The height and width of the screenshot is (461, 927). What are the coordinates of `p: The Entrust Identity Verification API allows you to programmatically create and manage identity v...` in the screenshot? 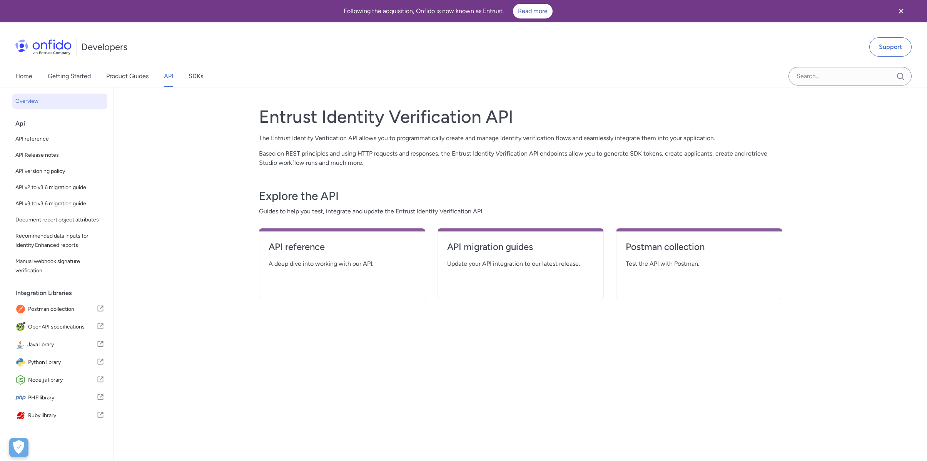 It's located at (521, 138).